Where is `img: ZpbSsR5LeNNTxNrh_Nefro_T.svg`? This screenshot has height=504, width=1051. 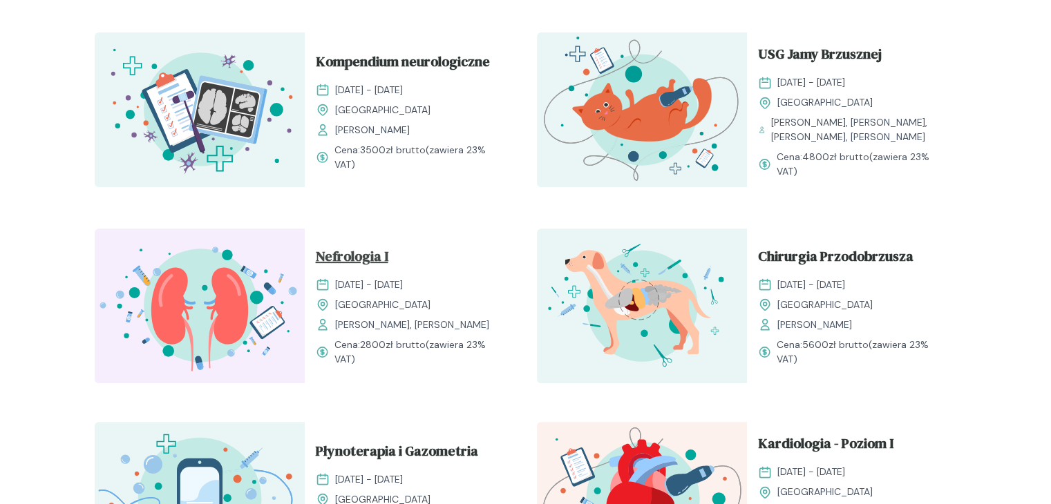 img: ZpbSsR5LeNNTxNrh_Nefro_T.svg is located at coordinates (200, 306).